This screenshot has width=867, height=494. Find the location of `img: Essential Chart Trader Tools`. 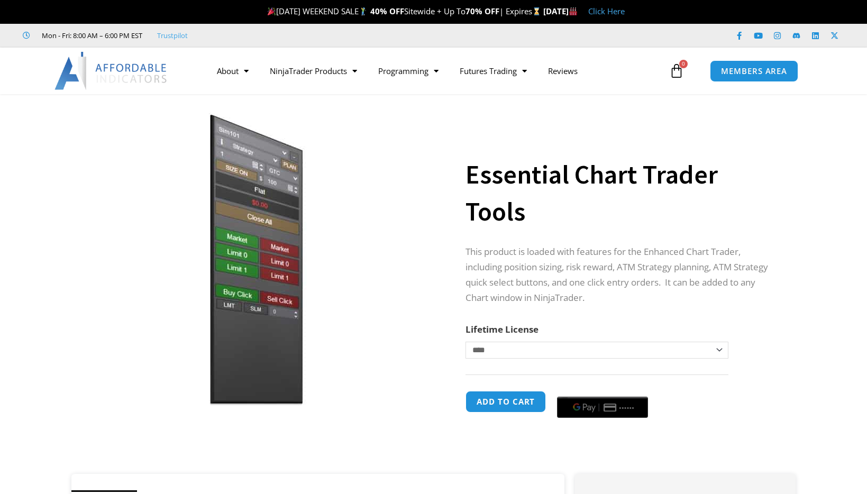

img: Essential Chart Trader Tools is located at coordinates (256, 259).